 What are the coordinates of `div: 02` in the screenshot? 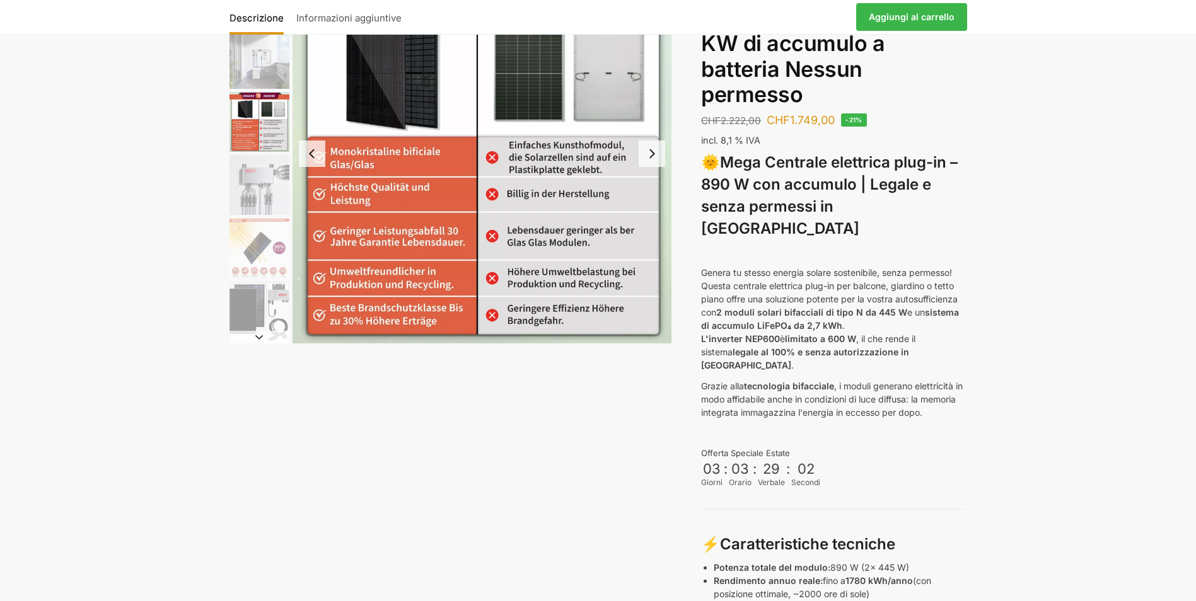 It's located at (806, 469).